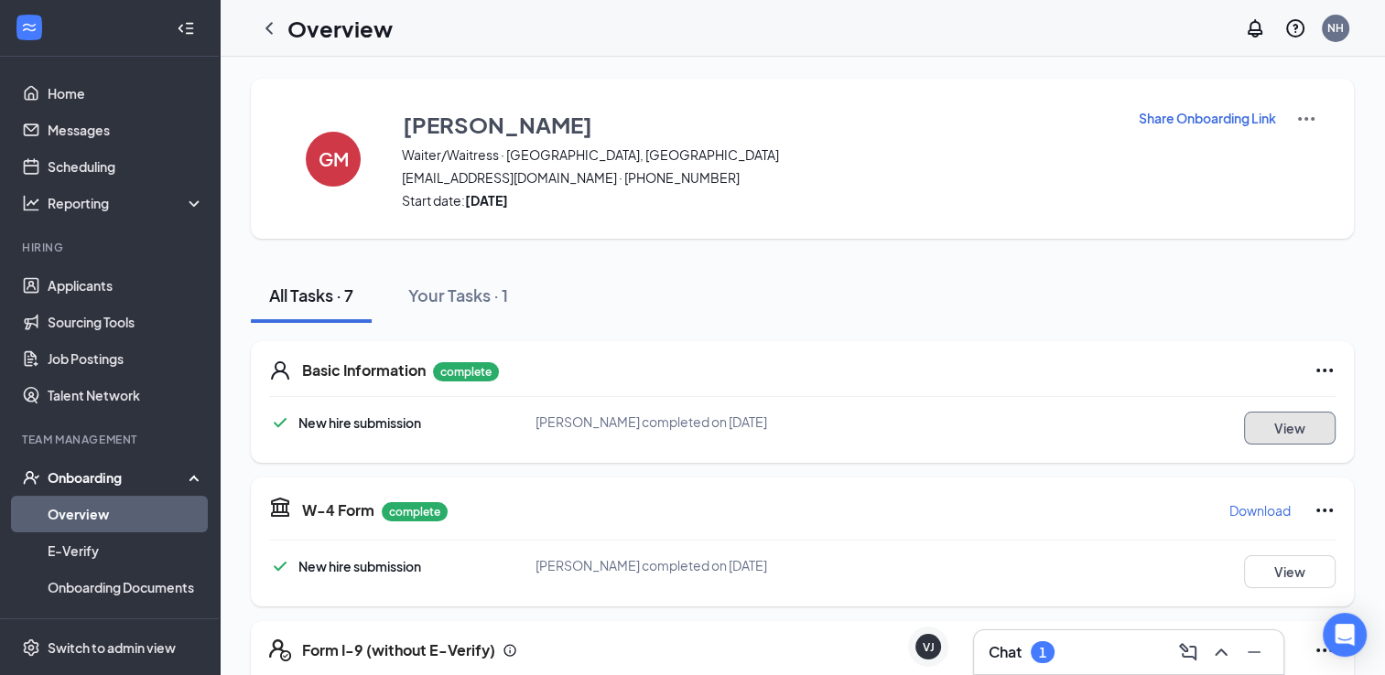  I want to click on a: Applicants, so click(125, 286).